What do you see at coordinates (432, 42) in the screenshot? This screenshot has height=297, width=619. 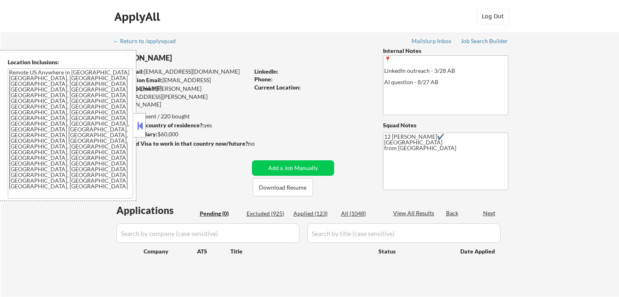 I see `a: Mailslurp Inbox` at bounding box center [432, 42].